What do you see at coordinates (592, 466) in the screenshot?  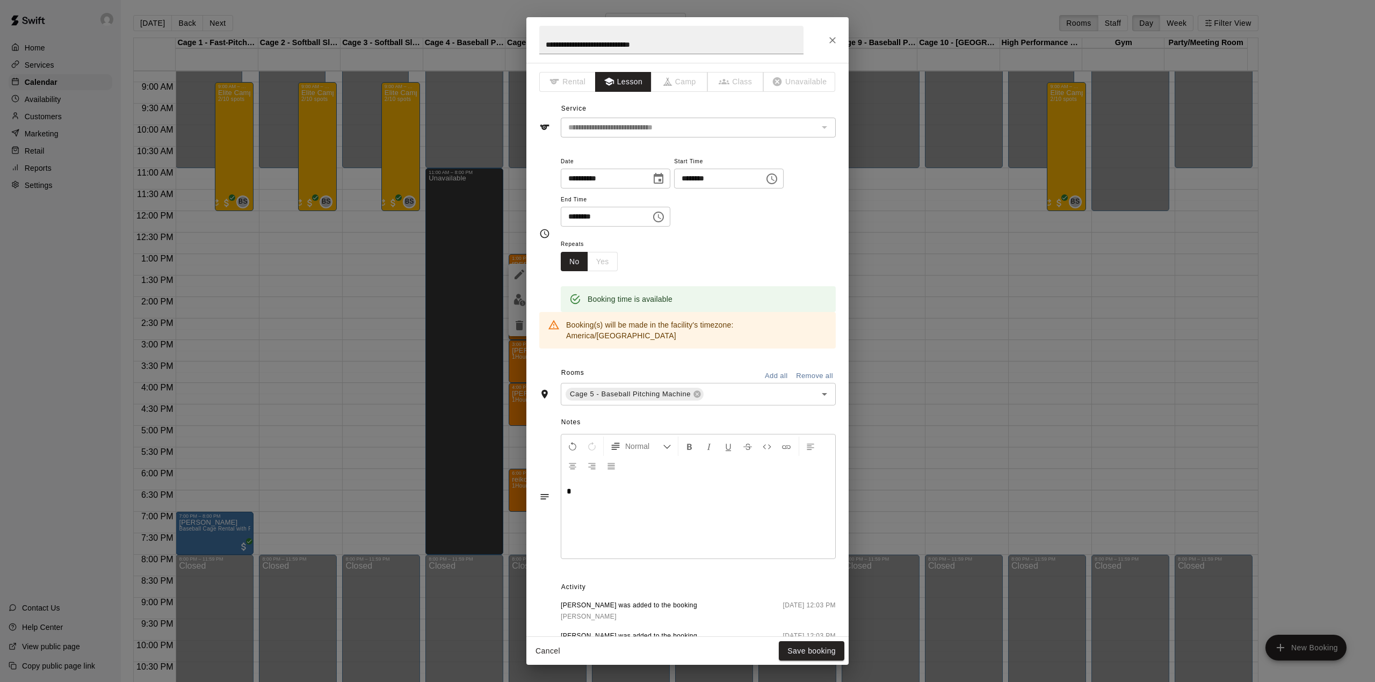 I see `button: Right Align` at bounding box center [592, 466].